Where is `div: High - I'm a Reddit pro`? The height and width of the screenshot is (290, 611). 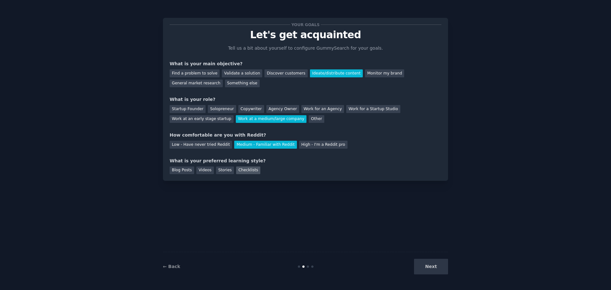
div: High - I'm a Reddit pro is located at coordinates (323, 144).